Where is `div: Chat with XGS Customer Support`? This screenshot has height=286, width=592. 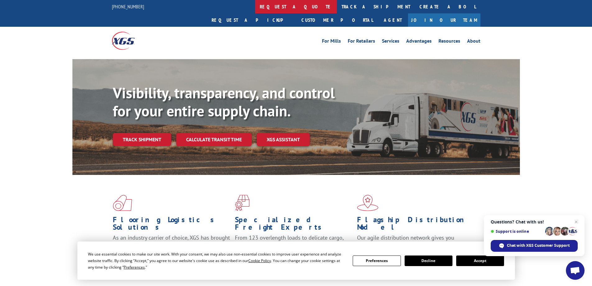
div: Chat with XGS Customer Support is located at coordinates (534, 246).